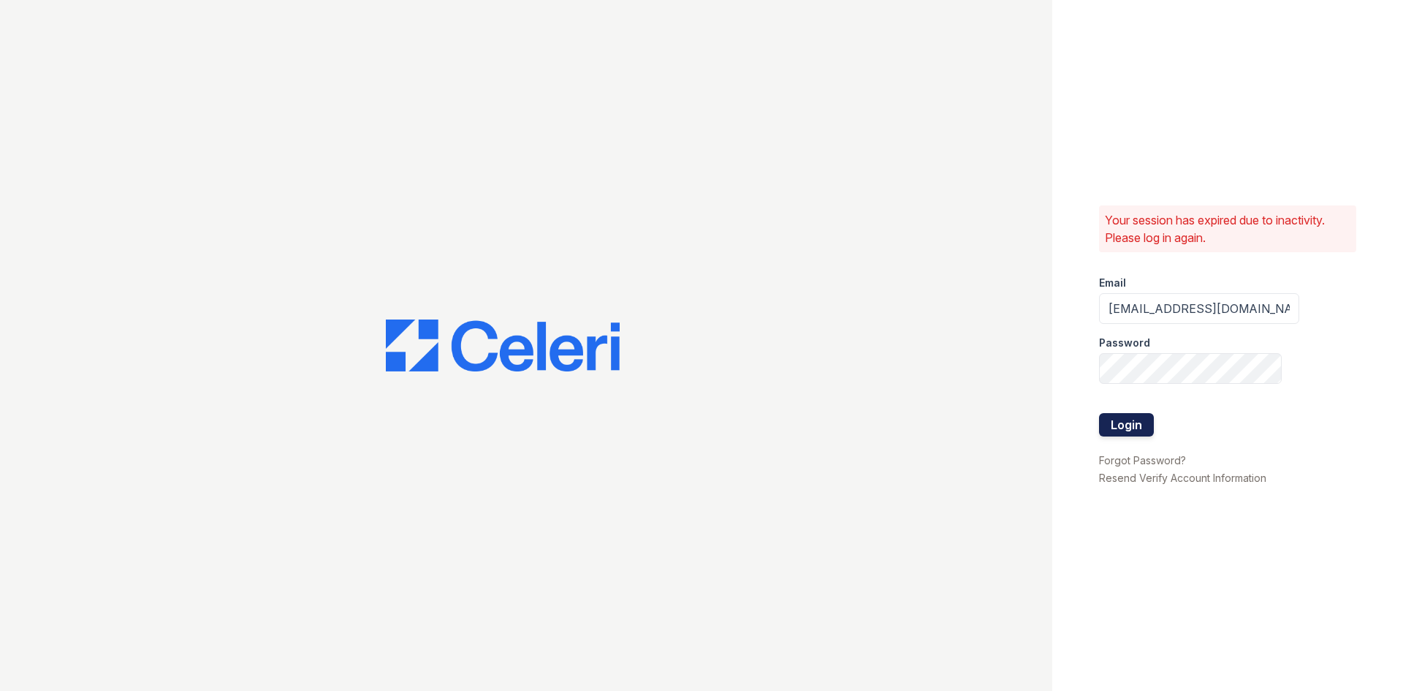 This screenshot has width=1403, height=691. Describe the element at coordinates (1142, 460) in the screenshot. I see `a: Forgot Password?` at that location.